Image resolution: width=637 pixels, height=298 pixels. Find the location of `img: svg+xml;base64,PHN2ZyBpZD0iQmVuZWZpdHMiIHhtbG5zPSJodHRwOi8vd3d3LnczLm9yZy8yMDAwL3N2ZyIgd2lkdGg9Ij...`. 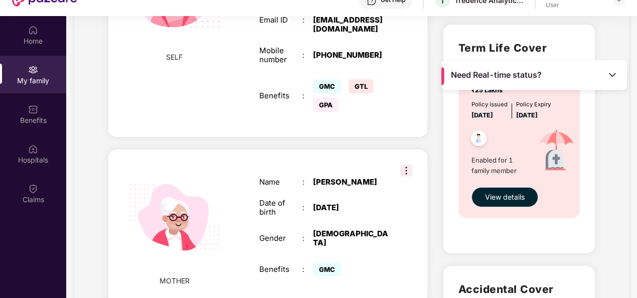

img: svg+xml;base64,PHN2ZyBpZD0iQmVuZWZpdHMiIHhtbG5zPSJodHRwOi8vd3d3LnczLm9yZy8yMDAwL3N2ZyIgd2lkdGg9Ij... is located at coordinates (33, 109).